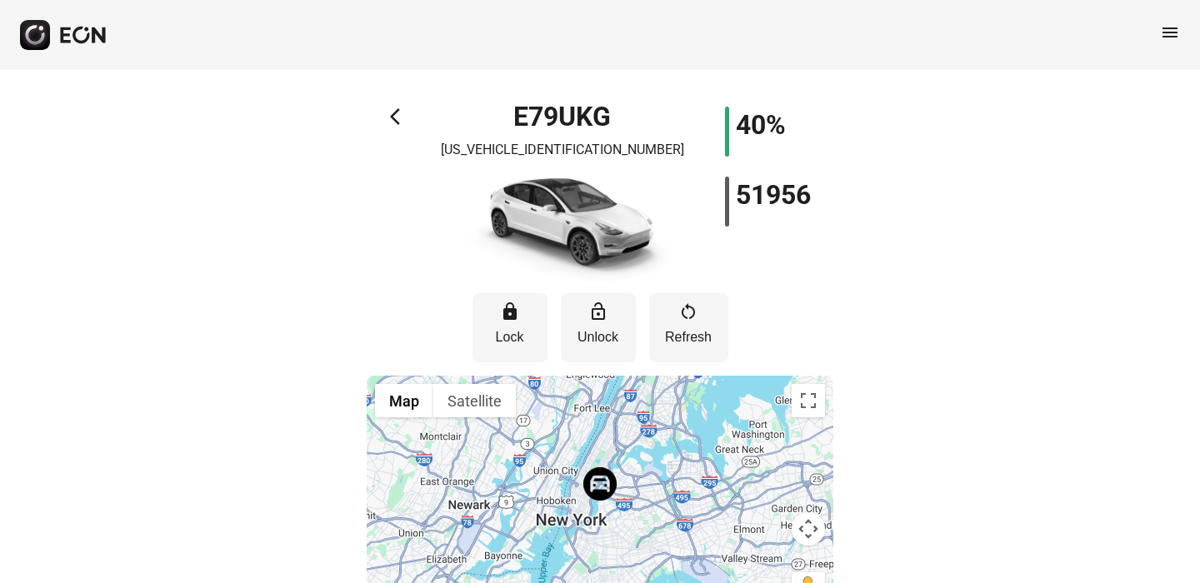 The image size is (1200, 583). Describe the element at coordinates (1170, 32) in the screenshot. I see `span: menu` at that location.